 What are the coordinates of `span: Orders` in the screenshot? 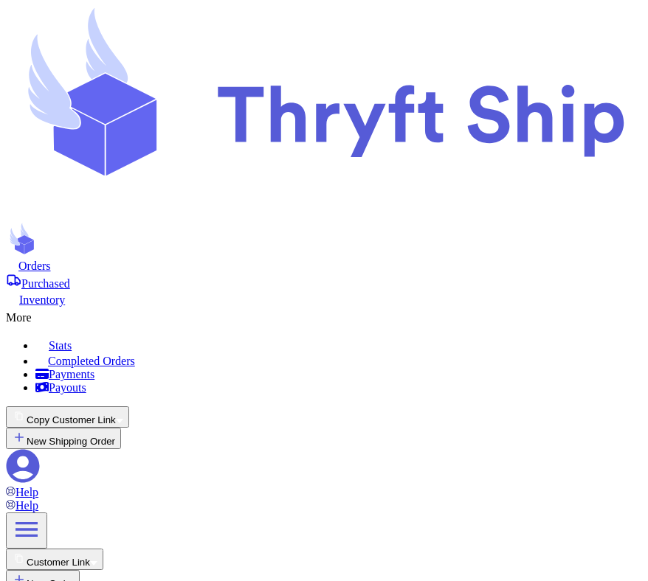 It's located at (35, 266).